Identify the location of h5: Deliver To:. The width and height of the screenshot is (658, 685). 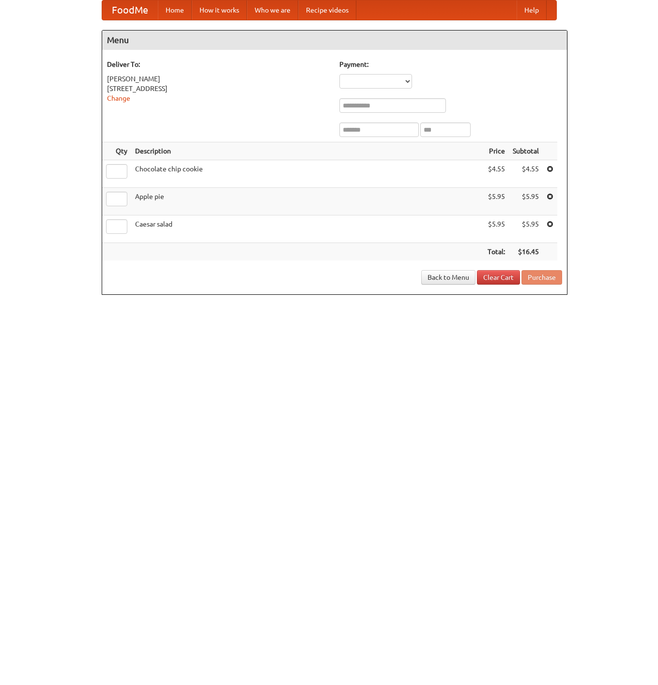
(218, 64).